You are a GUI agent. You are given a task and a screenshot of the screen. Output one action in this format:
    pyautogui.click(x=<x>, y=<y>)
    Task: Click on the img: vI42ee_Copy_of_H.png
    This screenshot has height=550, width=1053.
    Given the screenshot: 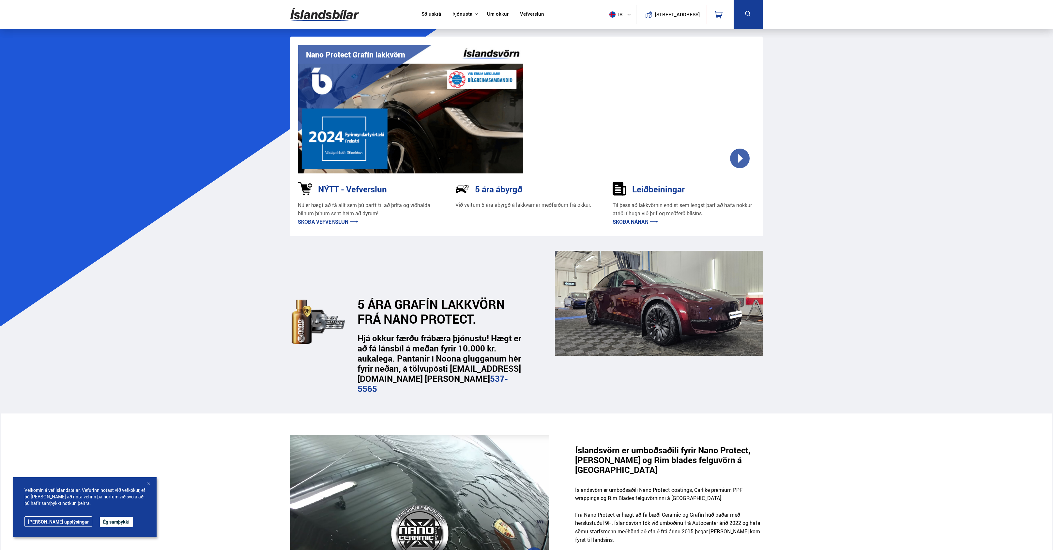 What is the action you would take?
    pyautogui.click(x=411, y=109)
    